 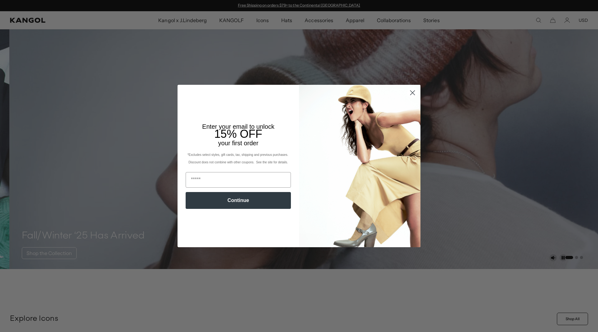 What do you see at coordinates (238, 126) in the screenshot?
I see `span: Enter your email to unlock` at bounding box center [238, 126].